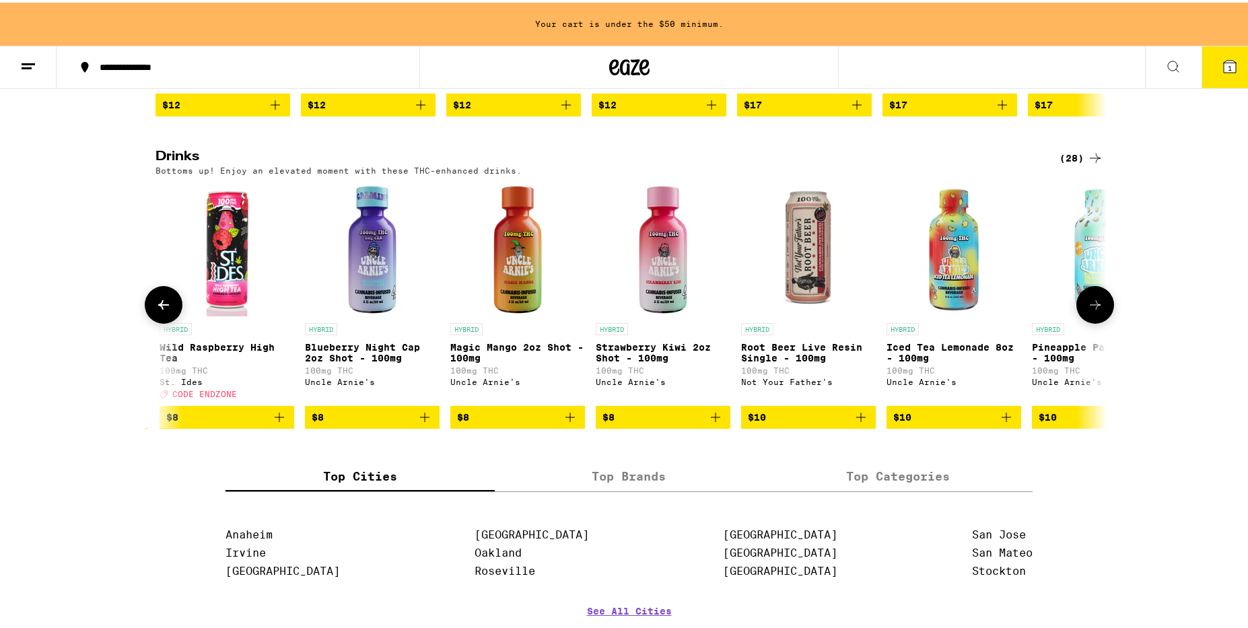 Image resolution: width=1248 pixels, height=628 pixels. What do you see at coordinates (339, 168) in the screenshot?
I see `p: Bottoms up! Enjoy an elevated moment with these THC-enhanced drinks.` at bounding box center [339, 168].